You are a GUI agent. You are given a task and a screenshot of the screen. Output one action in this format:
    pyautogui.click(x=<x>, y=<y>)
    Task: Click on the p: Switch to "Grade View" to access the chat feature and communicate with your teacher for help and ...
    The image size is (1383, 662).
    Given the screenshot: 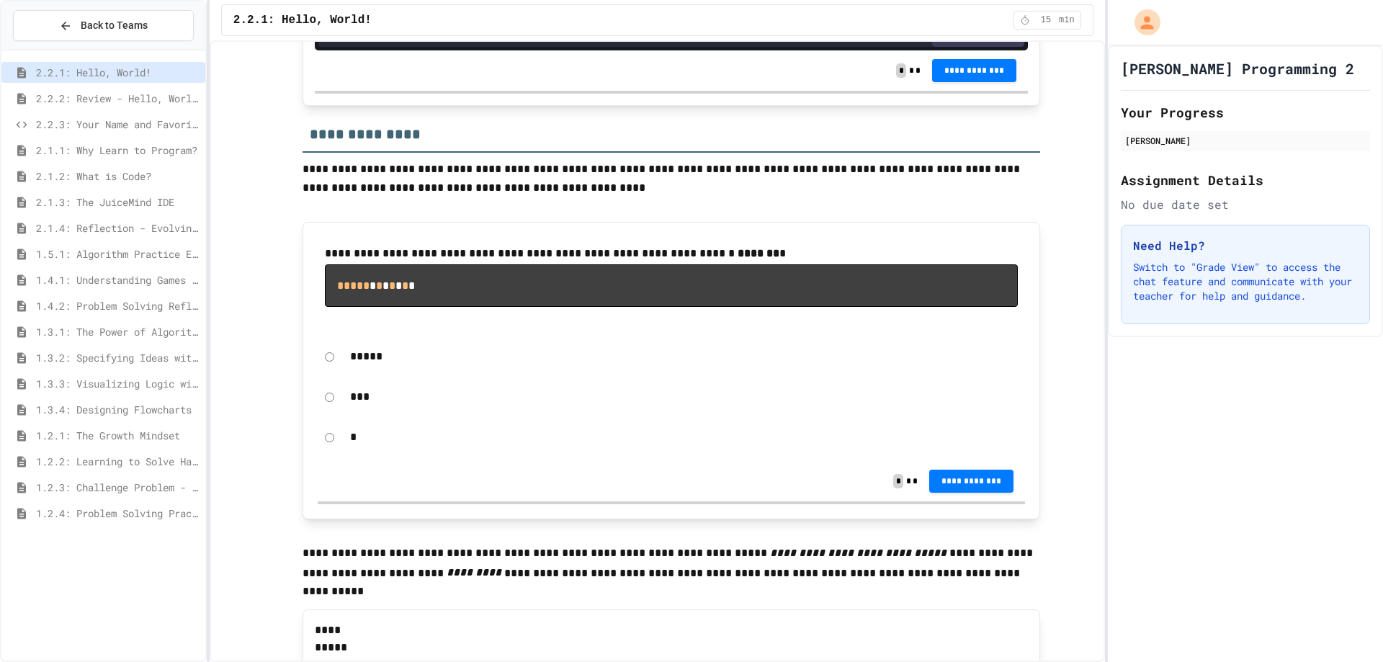 What is the action you would take?
    pyautogui.click(x=1246, y=282)
    